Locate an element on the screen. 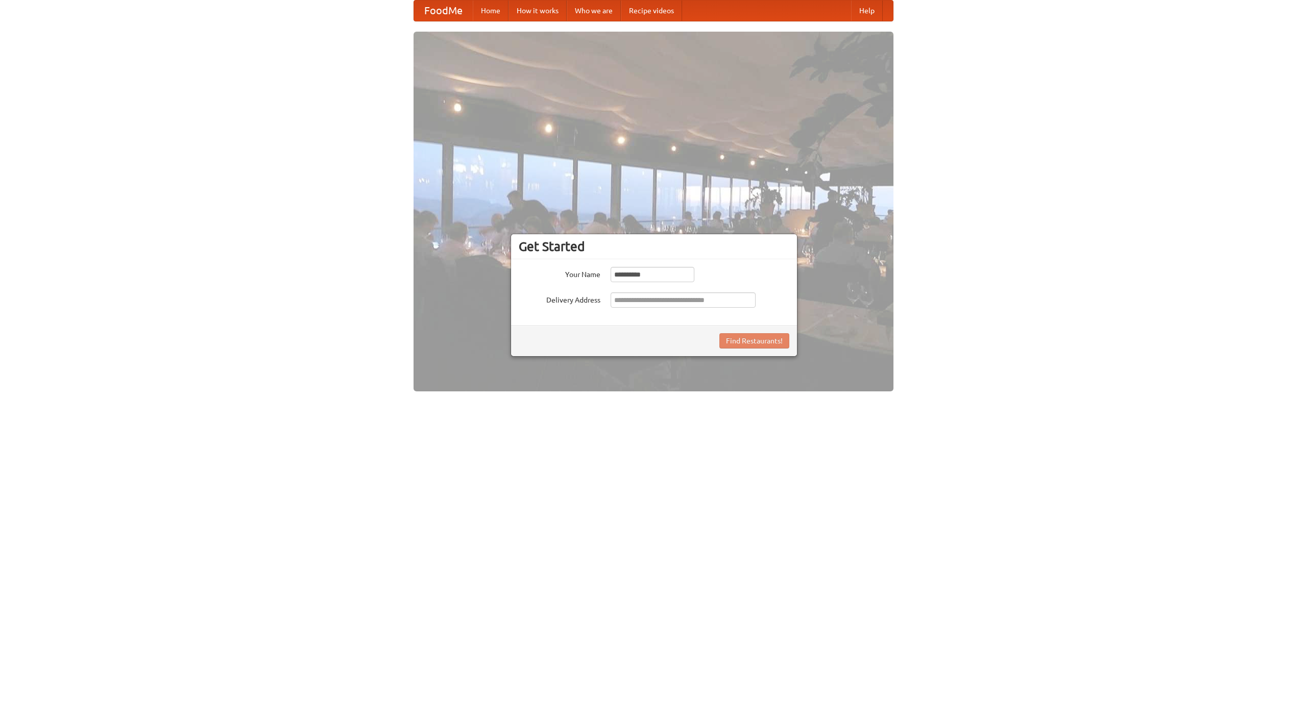  a: Recipe videos is located at coordinates (651, 11).